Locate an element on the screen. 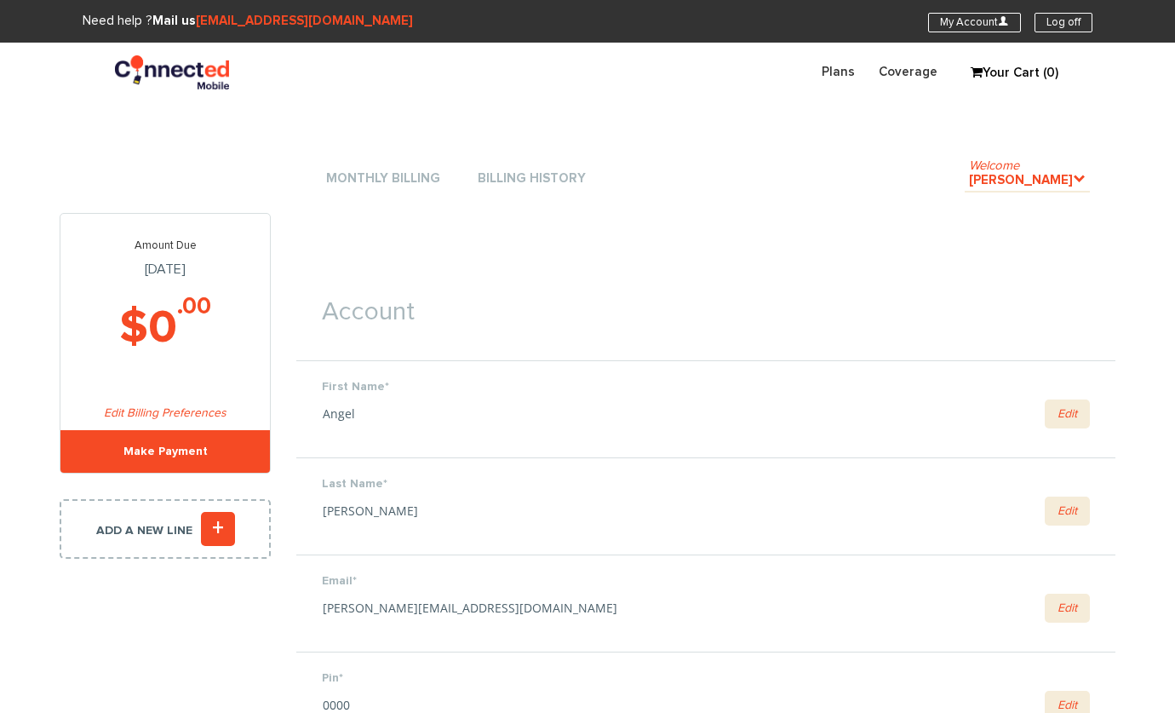 The width and height of the screenshot is (1175, 713). a: Add a new line+ is located at coordinates (165, 529).